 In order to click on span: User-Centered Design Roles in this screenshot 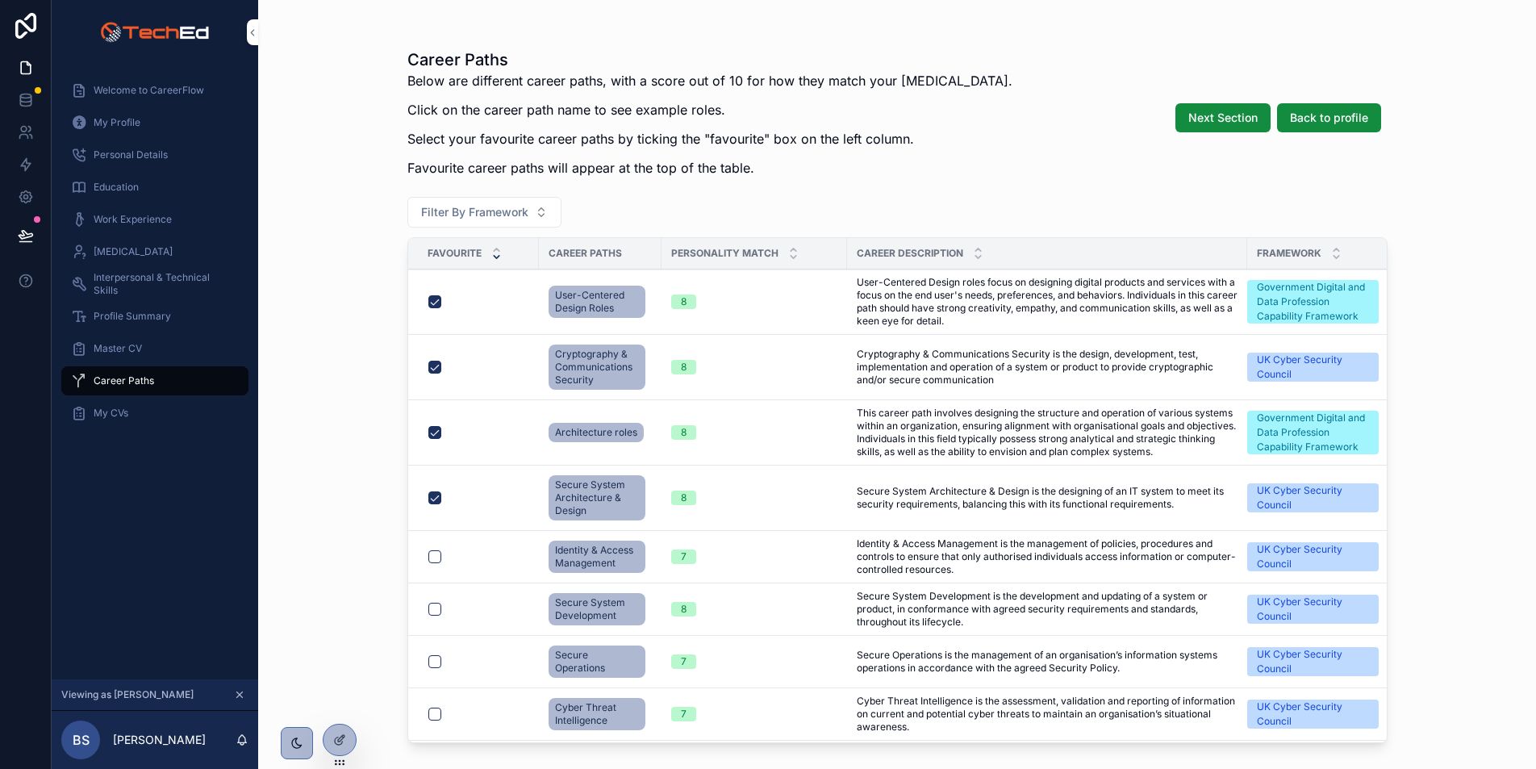, I will do `click(597, 302)`.